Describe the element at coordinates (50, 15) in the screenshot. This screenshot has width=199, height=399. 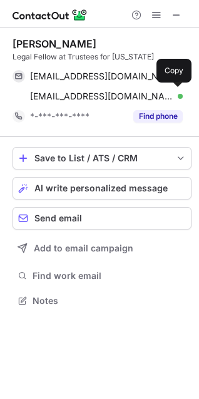
I see `img: ContactOut v5.3.10` at that location.